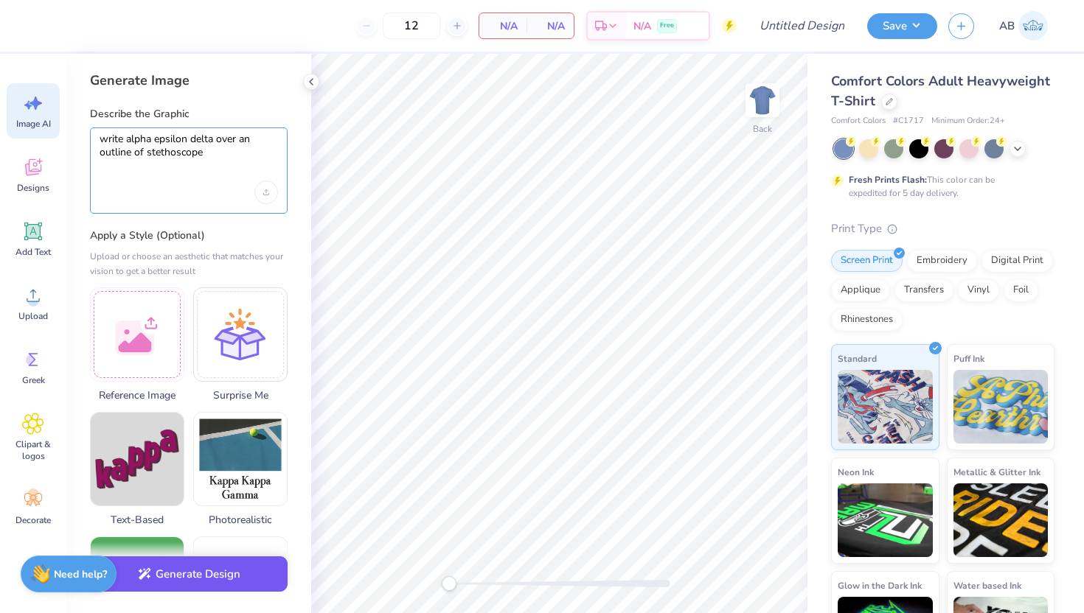 The height and width of the screenshot is (613, 1084). Describe the element at coordinates (189, 264) in the screenshot. I see `div: Upload or choose an aesthetic that matches your vision to get a better result` at that location.